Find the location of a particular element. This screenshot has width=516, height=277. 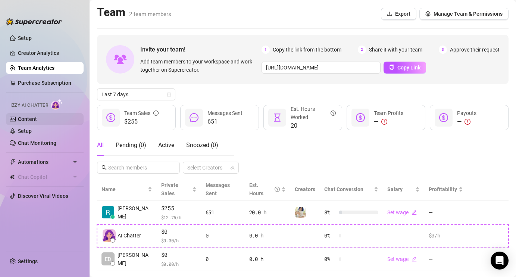

a: Team Analytics is located at coordinates (36, 68).